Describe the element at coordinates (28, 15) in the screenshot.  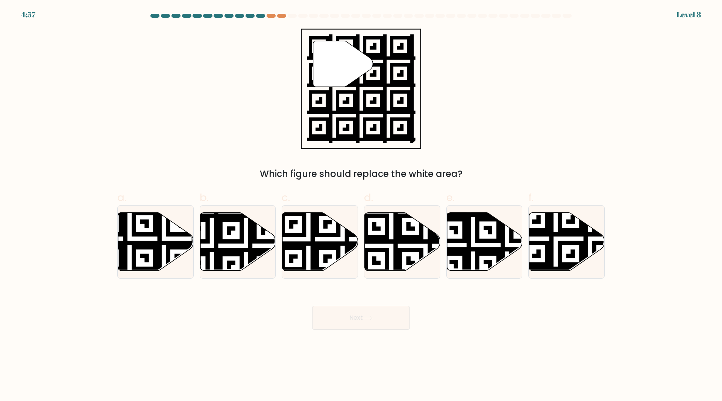
I see `div: 4:57` at that location.